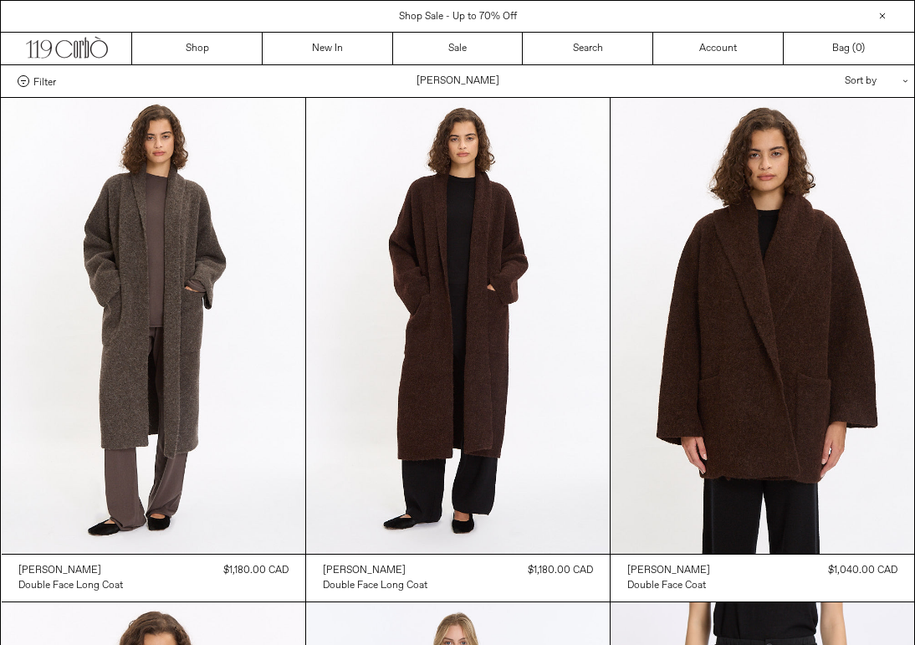 The image size is (915, 645). Describe the element at coordinates (862, 570) in the screenshot. I see `div: $1,040.00 CAD` at that location.